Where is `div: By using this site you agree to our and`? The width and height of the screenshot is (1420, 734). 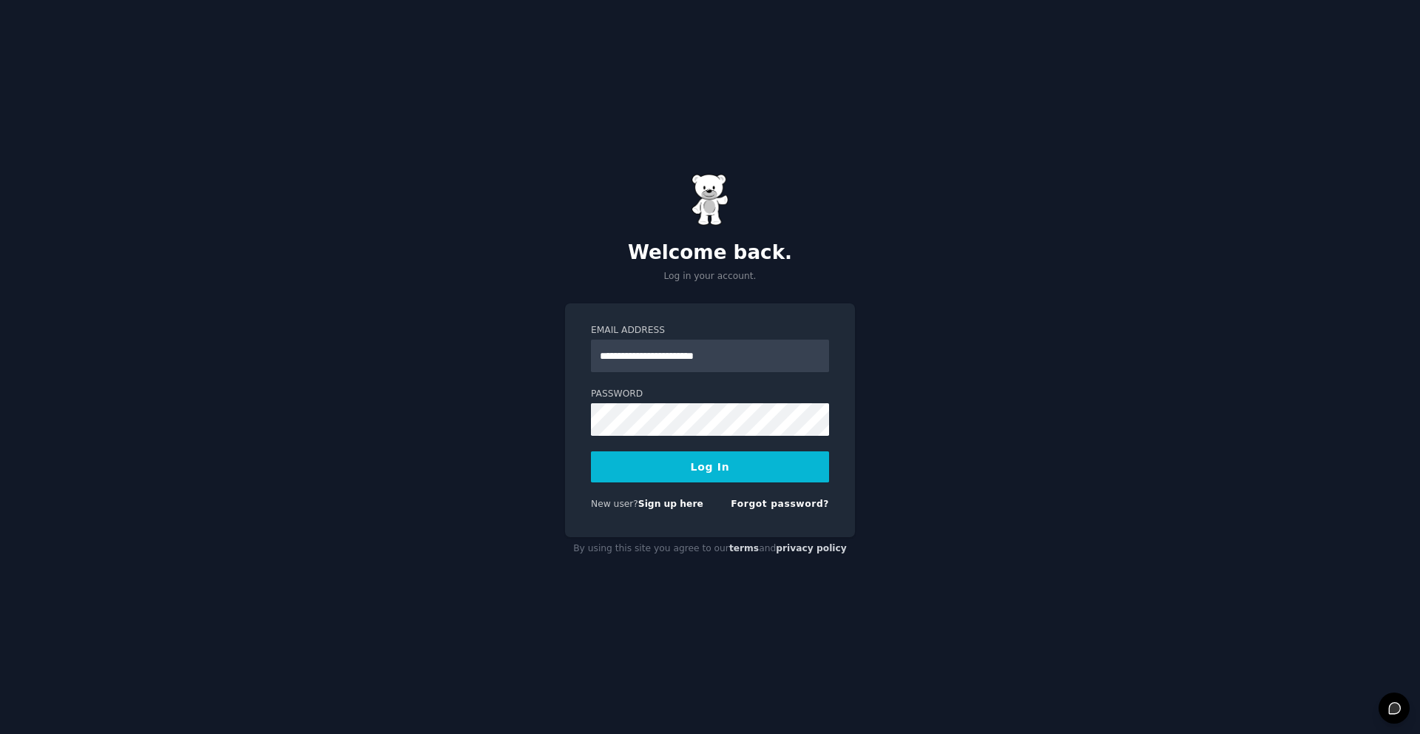
div: By using this site you agree to our and is located at coordinates (710, 549).